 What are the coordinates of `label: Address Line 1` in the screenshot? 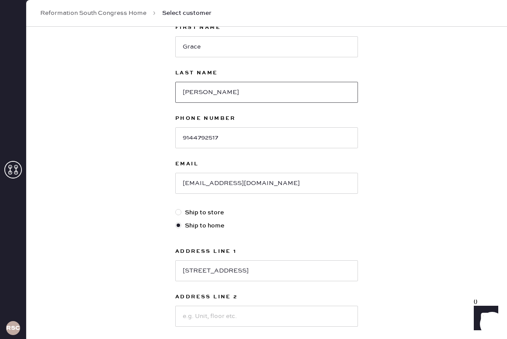 It's located at (267, 251).